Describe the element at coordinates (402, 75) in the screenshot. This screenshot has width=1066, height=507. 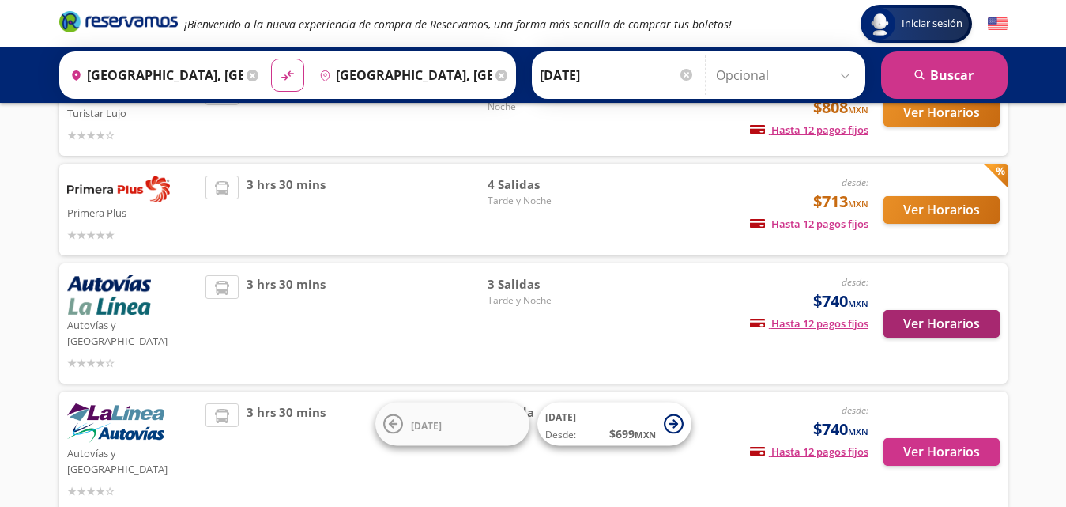
I see `input: Buscar Destino` at that location.